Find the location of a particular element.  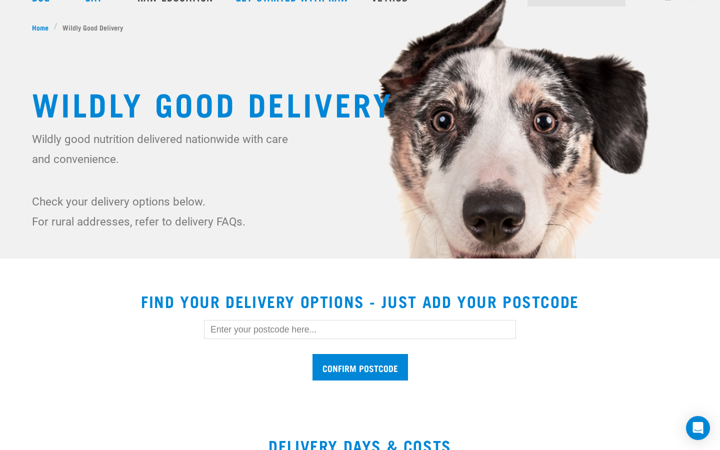

input: Enter your postcode here... is located at coordinates (360, 330).